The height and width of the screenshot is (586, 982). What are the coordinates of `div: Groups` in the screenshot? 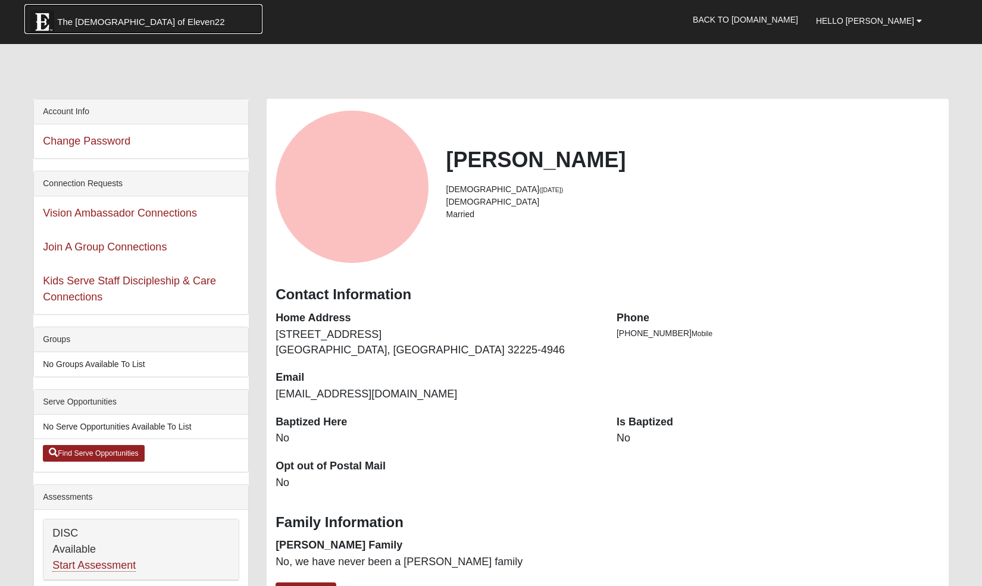 It's located at (141, 340).